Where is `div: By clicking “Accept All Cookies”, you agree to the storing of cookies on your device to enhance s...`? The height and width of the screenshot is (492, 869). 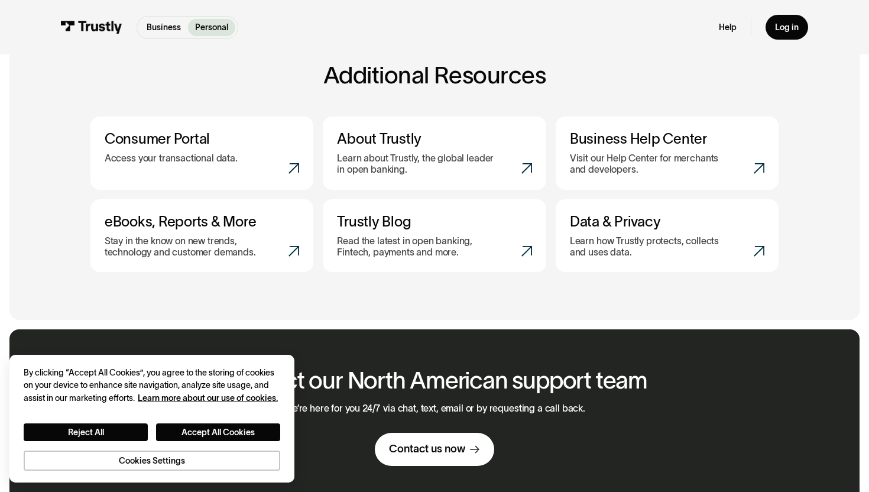 div: By clicking “Accept All Cookies”, you agree to the storing of cookies on your device to enhance s... is located at coordinates (152, 385).